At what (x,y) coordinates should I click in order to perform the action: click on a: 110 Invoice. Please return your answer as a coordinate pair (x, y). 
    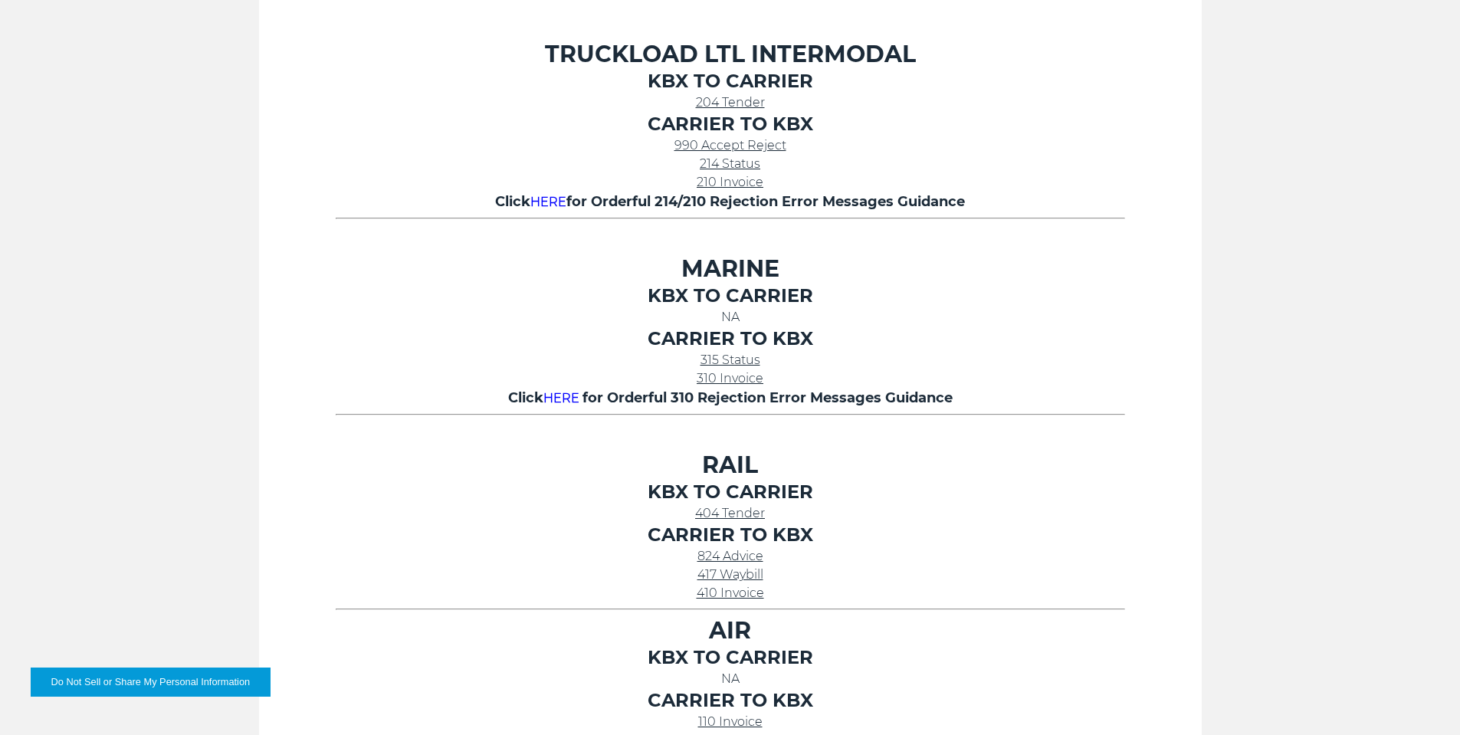
    Looking at the image, I should click on (730, 721).